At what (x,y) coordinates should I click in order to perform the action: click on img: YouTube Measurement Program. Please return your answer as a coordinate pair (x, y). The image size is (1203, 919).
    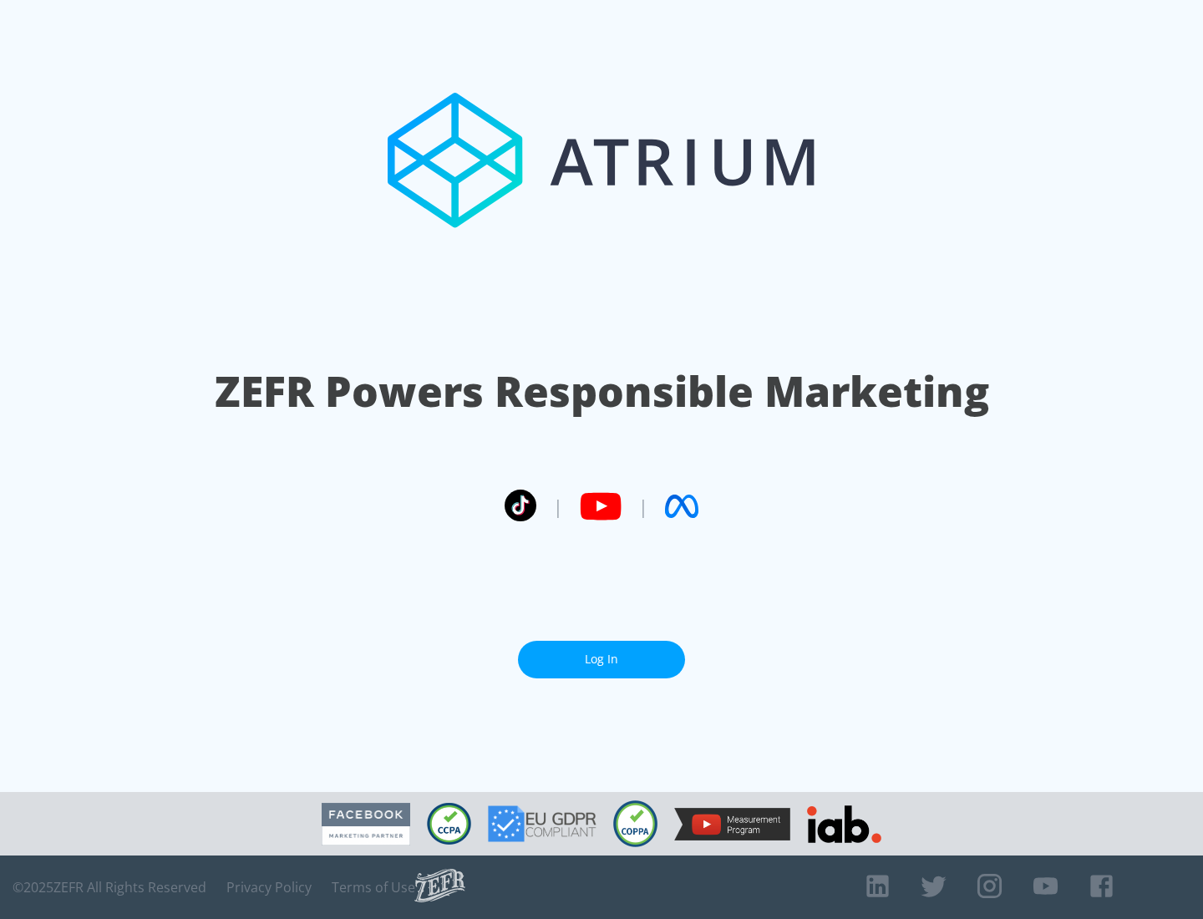
    Looking at the image, I should click on (732, 824).